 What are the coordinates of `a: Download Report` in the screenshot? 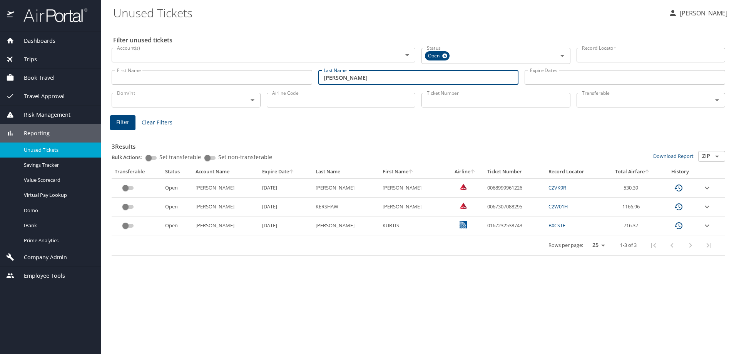 It's located at (673, 156).